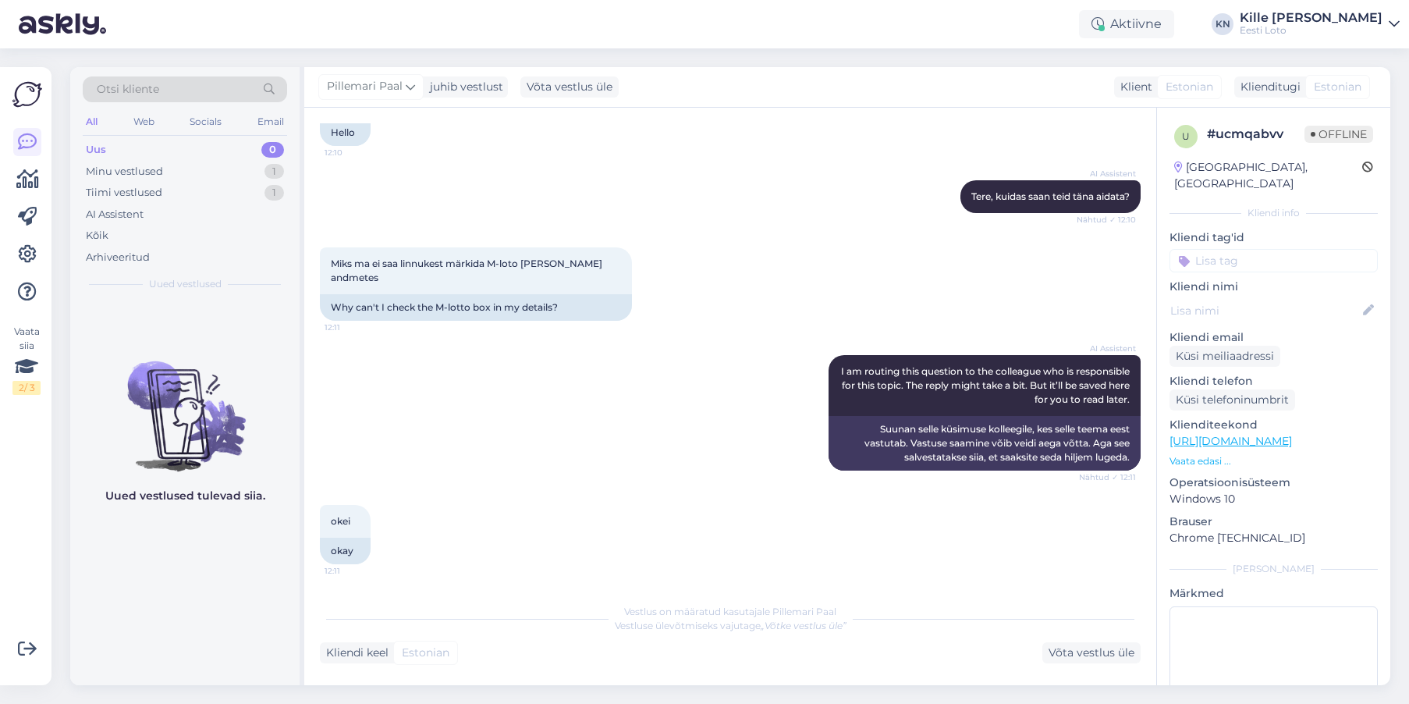 This screenshot has width=1409, height=704. What do you see at coordinates (124, 193) in the screenshot?
I see `div: Tiimi vestlused` at bounding box center [124, 193].